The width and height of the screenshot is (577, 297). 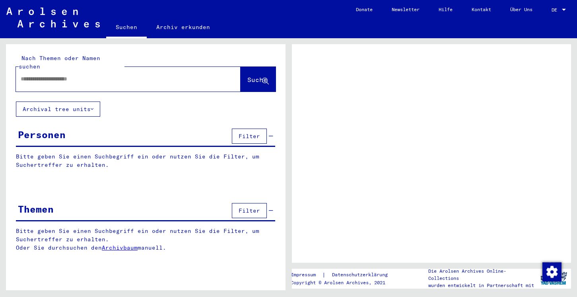 I want to click on div: Personen, so click(x=42, y=134).